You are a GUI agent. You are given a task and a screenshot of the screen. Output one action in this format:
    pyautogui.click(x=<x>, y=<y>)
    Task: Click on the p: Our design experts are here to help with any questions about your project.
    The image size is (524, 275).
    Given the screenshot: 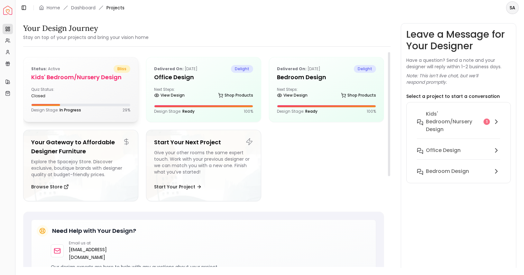 What is the action you would take?
    pyautogui.click(x=211, y=267)
    